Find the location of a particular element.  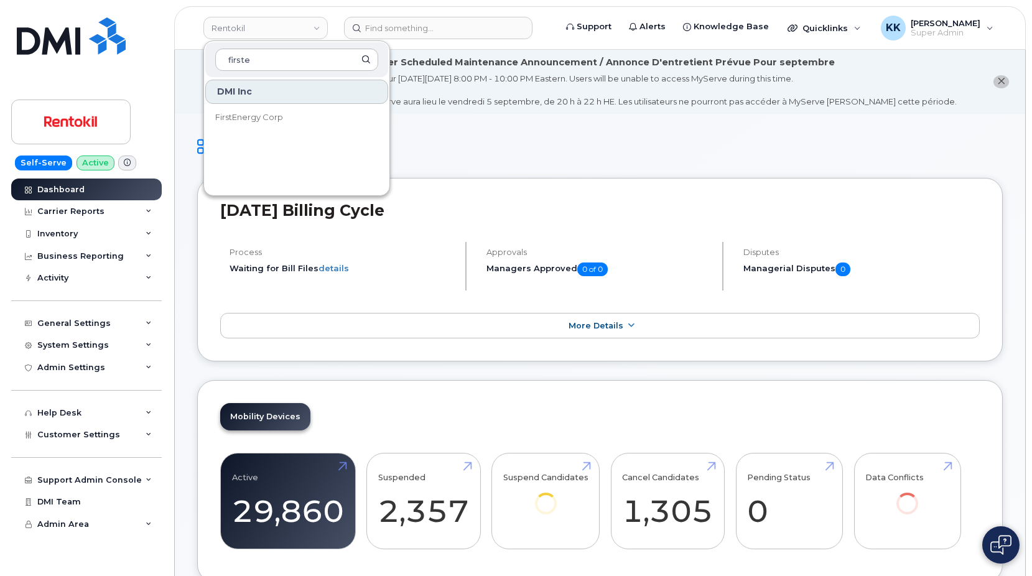

input: Search is located at coordinates (297, 60).